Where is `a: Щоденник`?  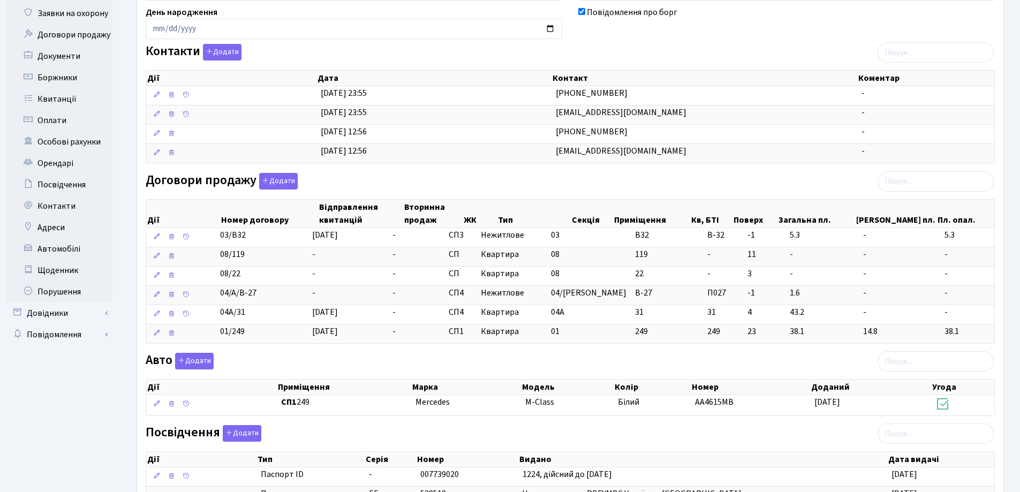 a: Щоденник is located at coordinates (59, 270).